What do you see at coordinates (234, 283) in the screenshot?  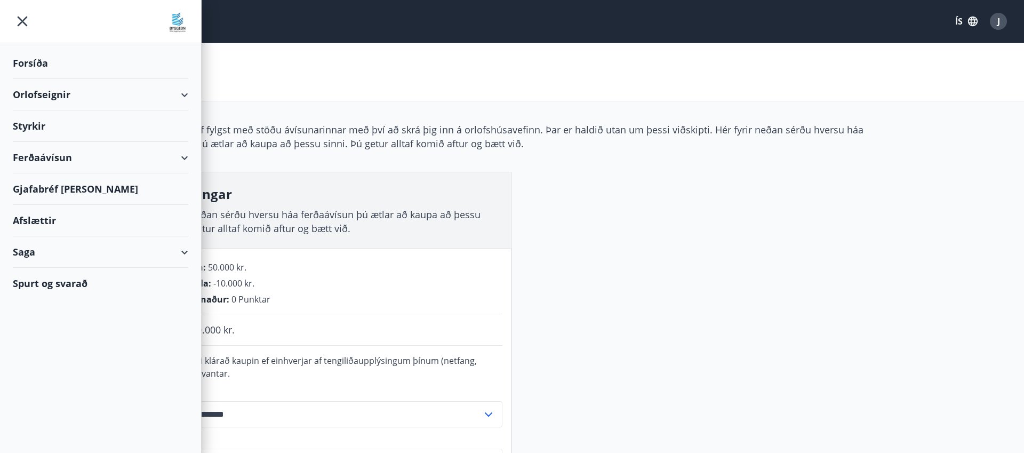 I see `span: -10.000 kr.` at bounding box center [234, 283].